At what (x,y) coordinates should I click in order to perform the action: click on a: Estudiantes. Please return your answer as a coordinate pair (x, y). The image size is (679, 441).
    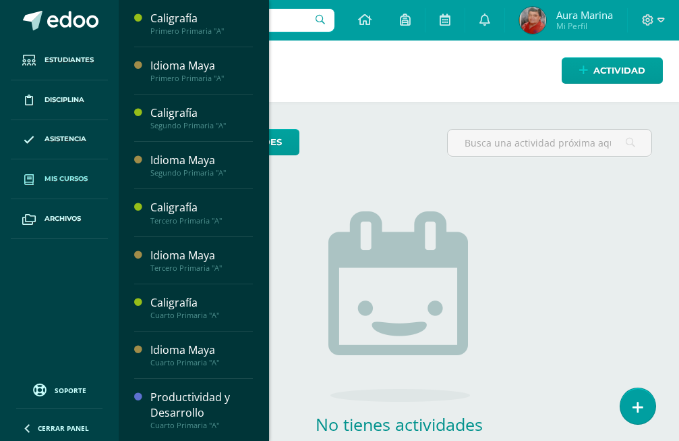
    Looking at the image, I should click on (59, 60).